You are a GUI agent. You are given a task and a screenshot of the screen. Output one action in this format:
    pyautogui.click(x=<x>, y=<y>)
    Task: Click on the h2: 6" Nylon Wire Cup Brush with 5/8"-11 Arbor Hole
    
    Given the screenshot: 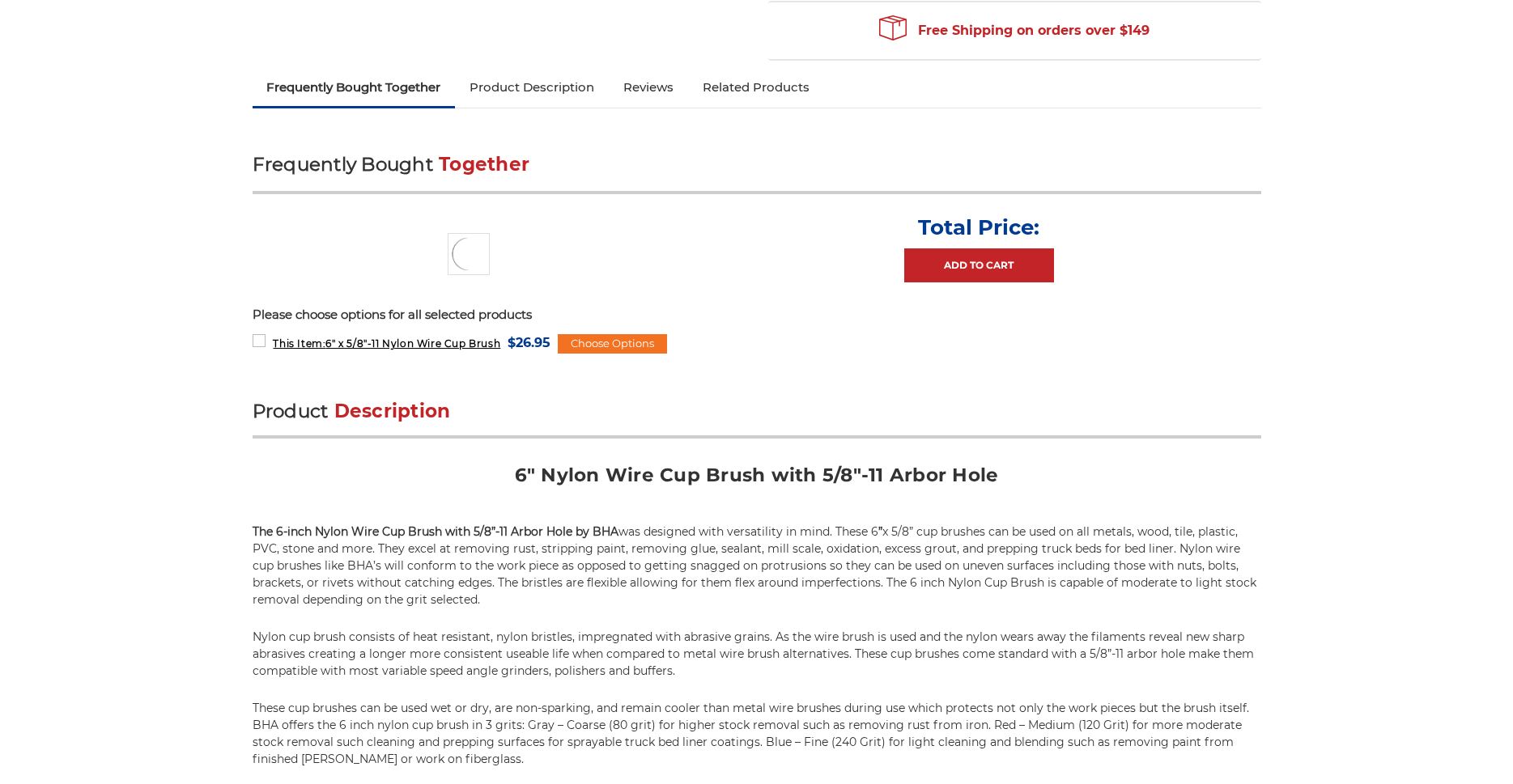 What is the action you would take?
    pyautogui.click(x=756, y=480)
    